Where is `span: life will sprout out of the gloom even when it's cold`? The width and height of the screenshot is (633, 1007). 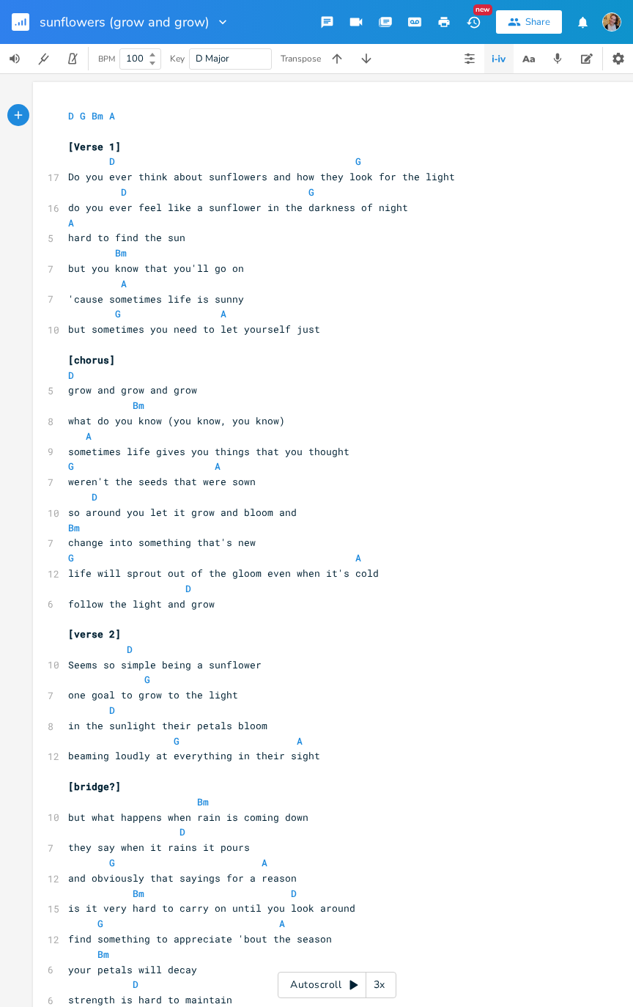 span: life will sprout out of the gloom even when it's cold is located at coordinates (224, 573).